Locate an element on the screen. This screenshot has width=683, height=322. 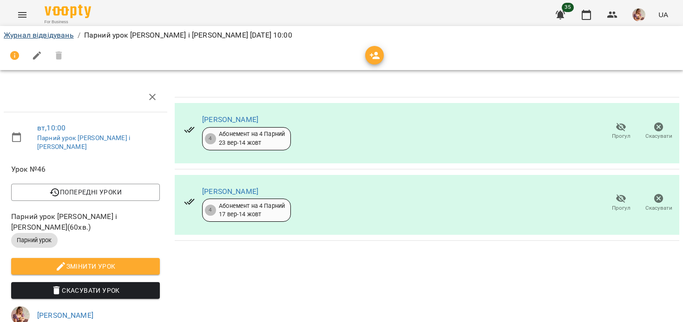
button: Скасувати Урок is located at coordinates (85, 291).